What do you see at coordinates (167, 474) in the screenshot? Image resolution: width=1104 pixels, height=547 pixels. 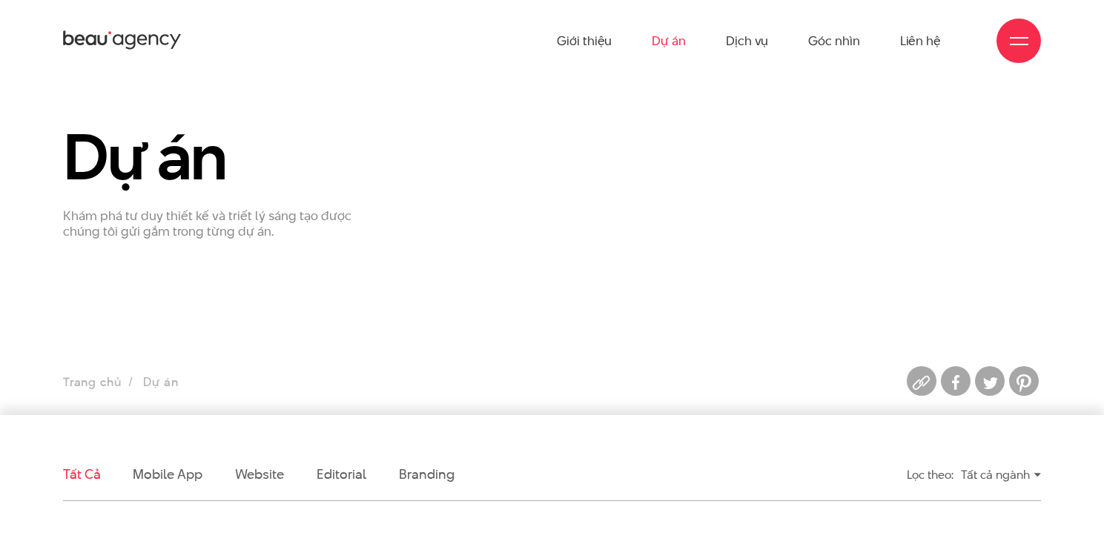 I see `a: Mobile app` at bounding box center [167, 474].